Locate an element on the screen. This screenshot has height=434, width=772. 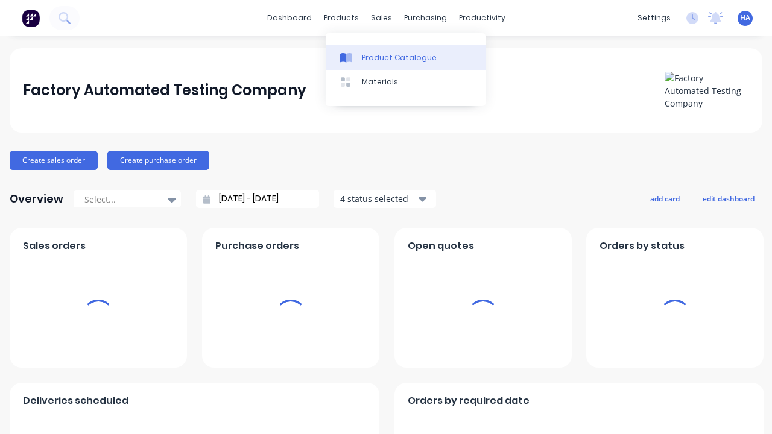
div: Product Catalogue is located at coordinates (399, 58).